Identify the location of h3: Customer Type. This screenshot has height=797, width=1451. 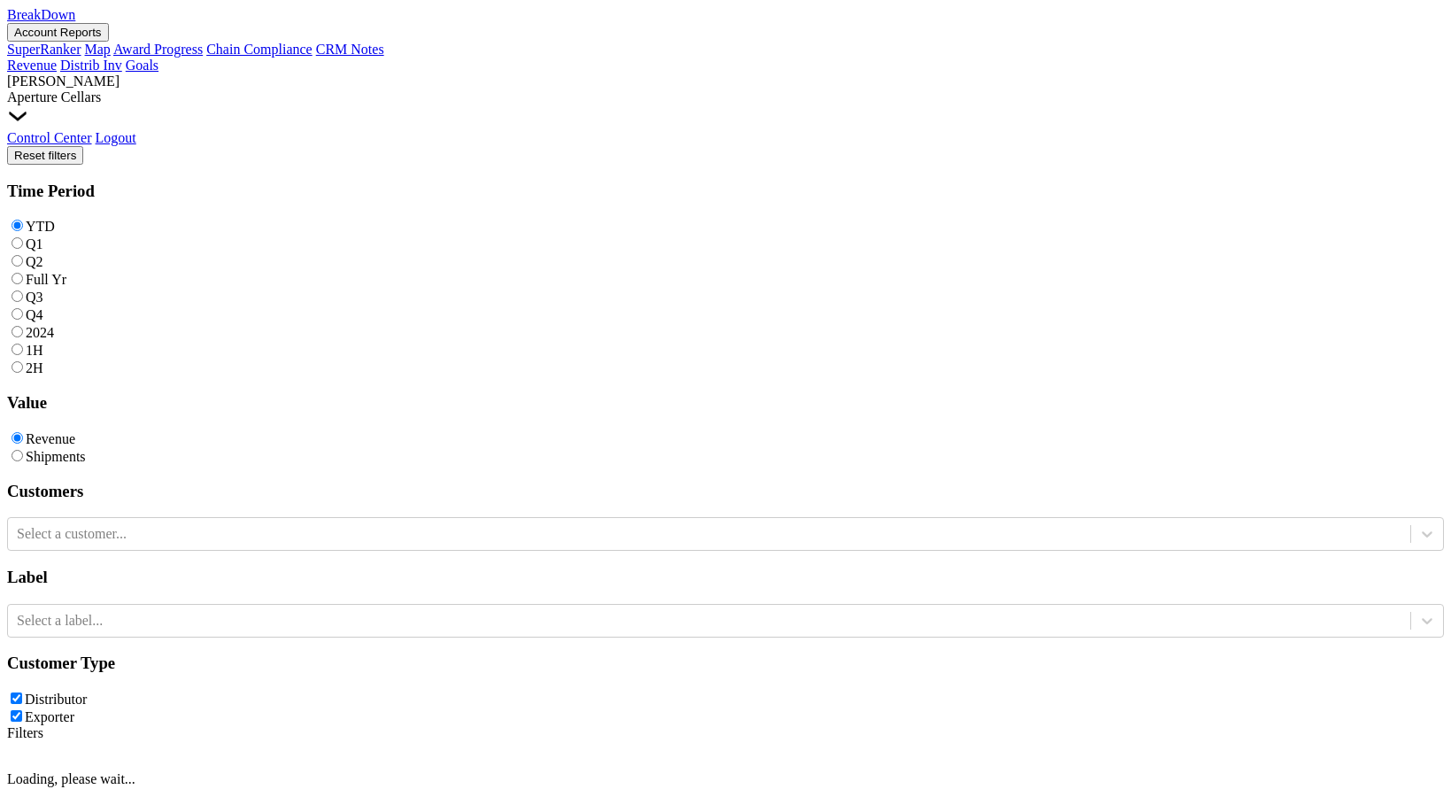
(725, 663).